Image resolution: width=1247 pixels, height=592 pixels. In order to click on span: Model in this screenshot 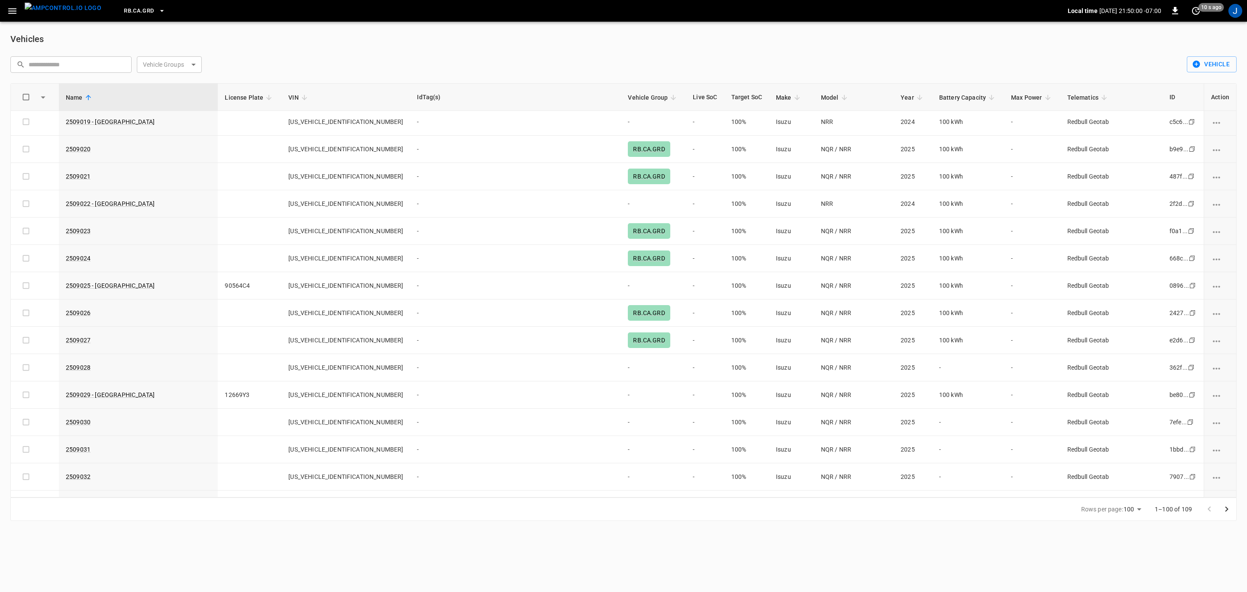, I will do `click(835, 97)`.